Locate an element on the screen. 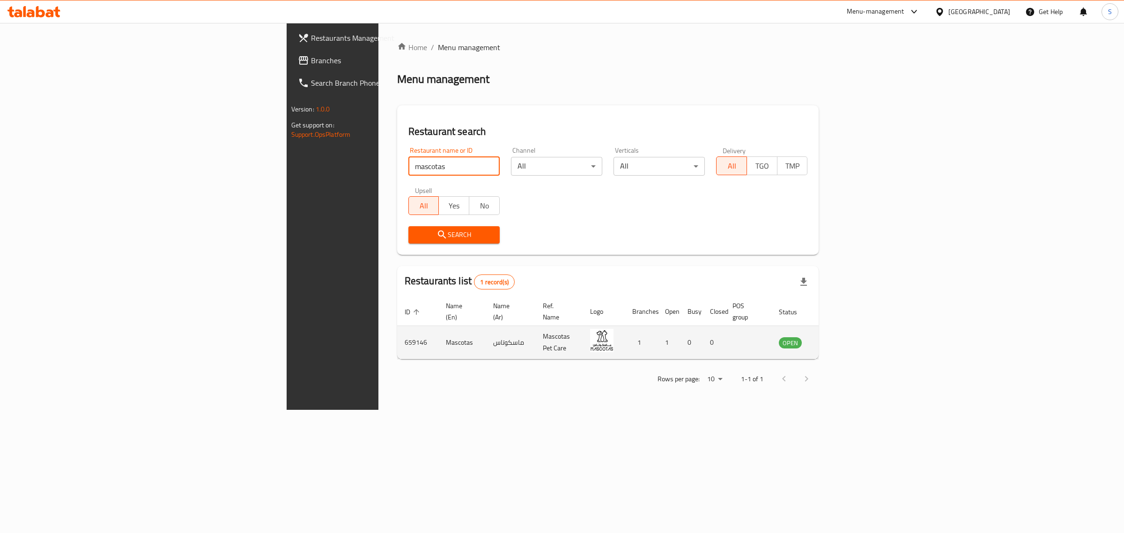  label: Upsell is located at coordinates (423, 190).